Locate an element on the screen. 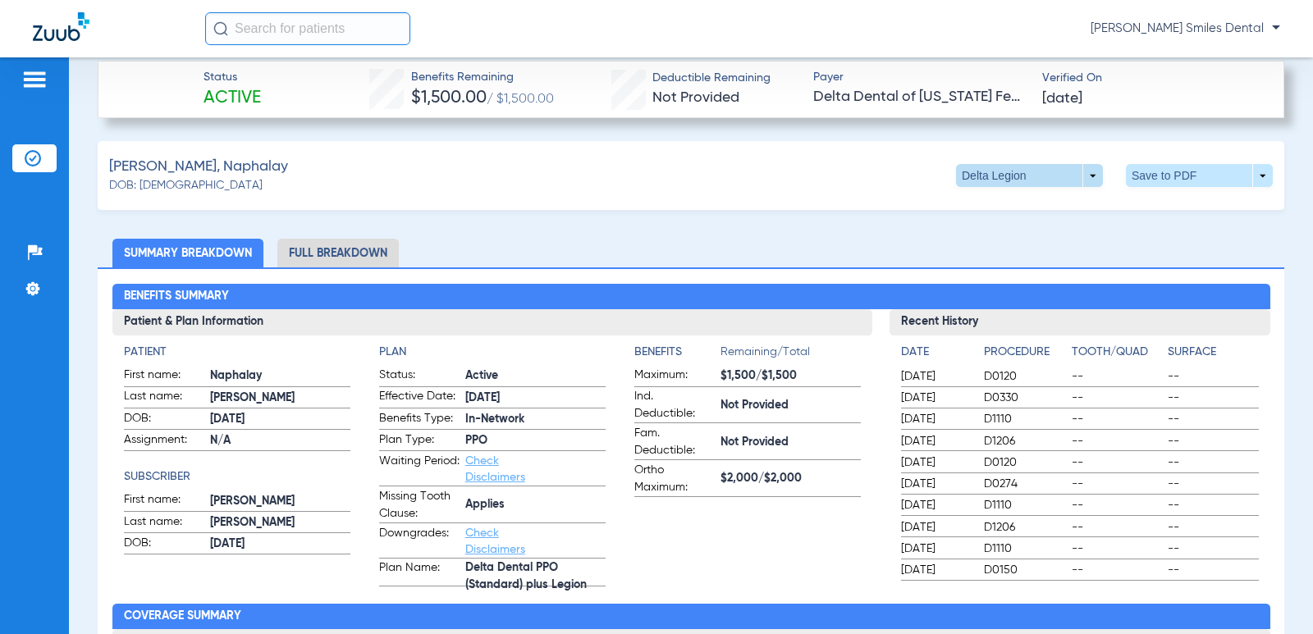  img: Search Icon is located at coordinates (221, 29).